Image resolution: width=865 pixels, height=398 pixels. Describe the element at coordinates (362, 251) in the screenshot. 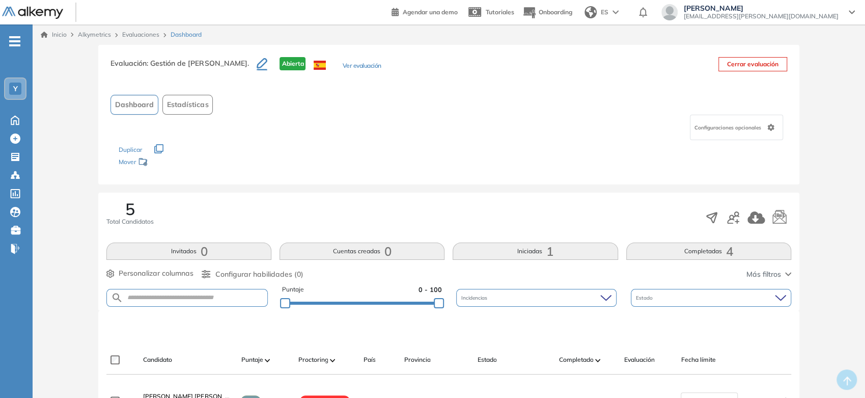

I see `button: Cuentas creadas0` at that location.